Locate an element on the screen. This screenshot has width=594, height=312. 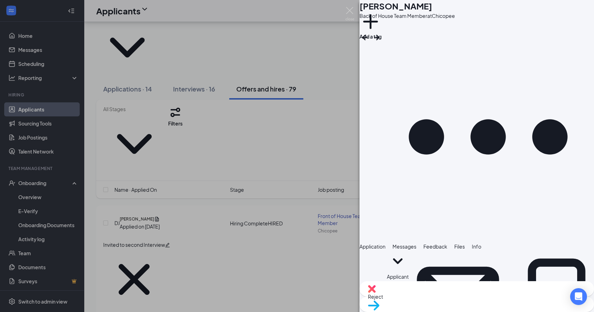
span: Files is located at coordinates (459, 247).